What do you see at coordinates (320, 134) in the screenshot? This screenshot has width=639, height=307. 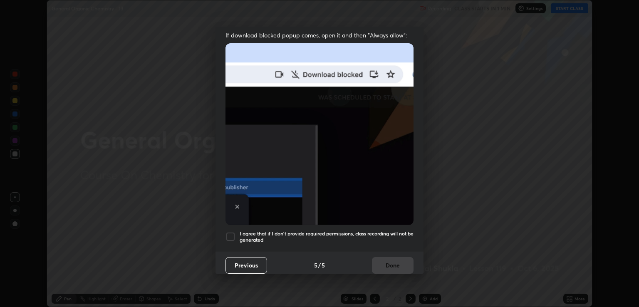 I see `img: downloads-permission-blocked.gif` at bounding box center [320, 134].